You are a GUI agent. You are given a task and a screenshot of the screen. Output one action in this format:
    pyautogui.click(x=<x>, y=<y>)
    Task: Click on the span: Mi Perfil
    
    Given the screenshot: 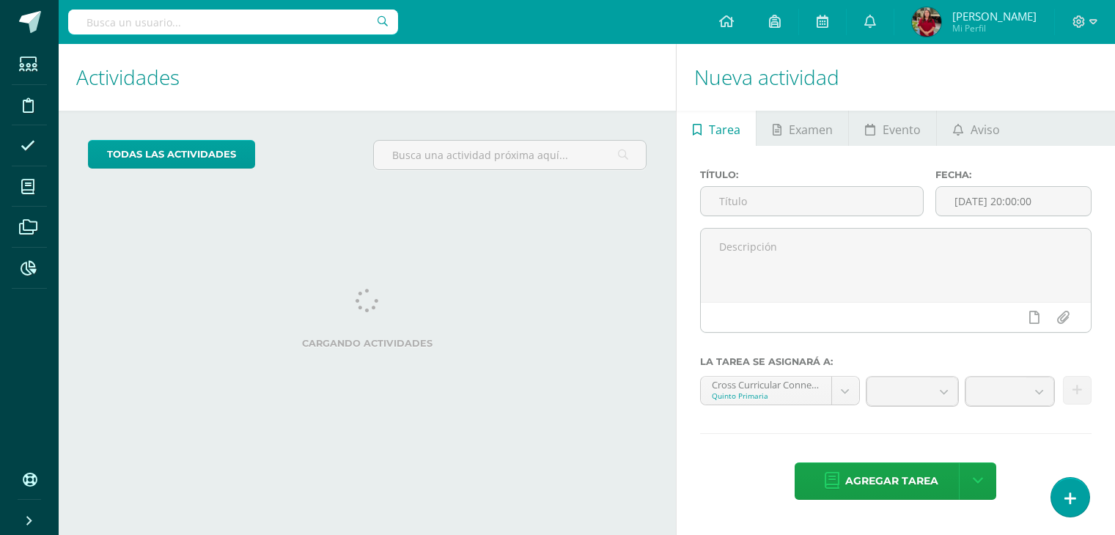 What is the action you would take?
    pyautogui.click(x=994, y=28)
    